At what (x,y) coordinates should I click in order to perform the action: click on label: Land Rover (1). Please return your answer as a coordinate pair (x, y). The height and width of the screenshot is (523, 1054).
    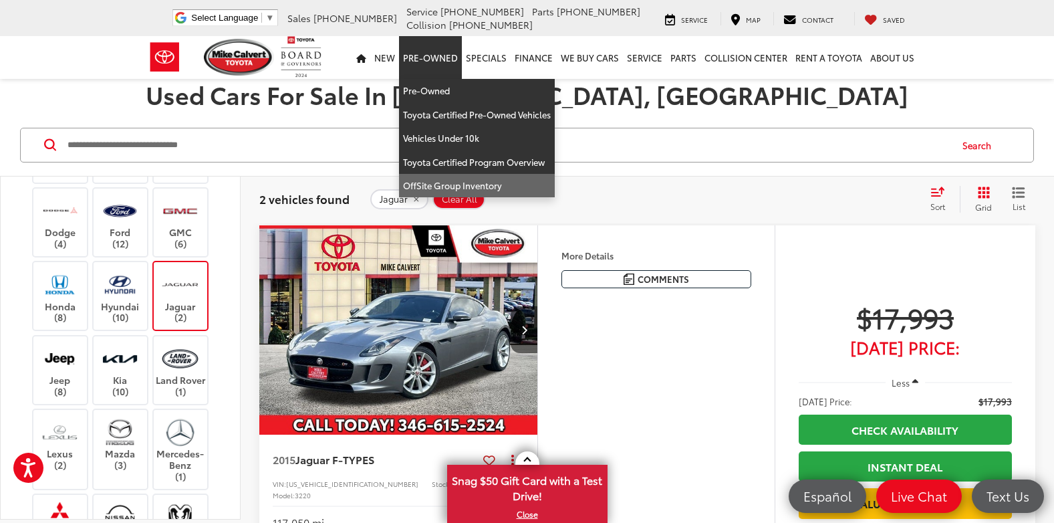
    Looking at the image, I should click on (181, 370).